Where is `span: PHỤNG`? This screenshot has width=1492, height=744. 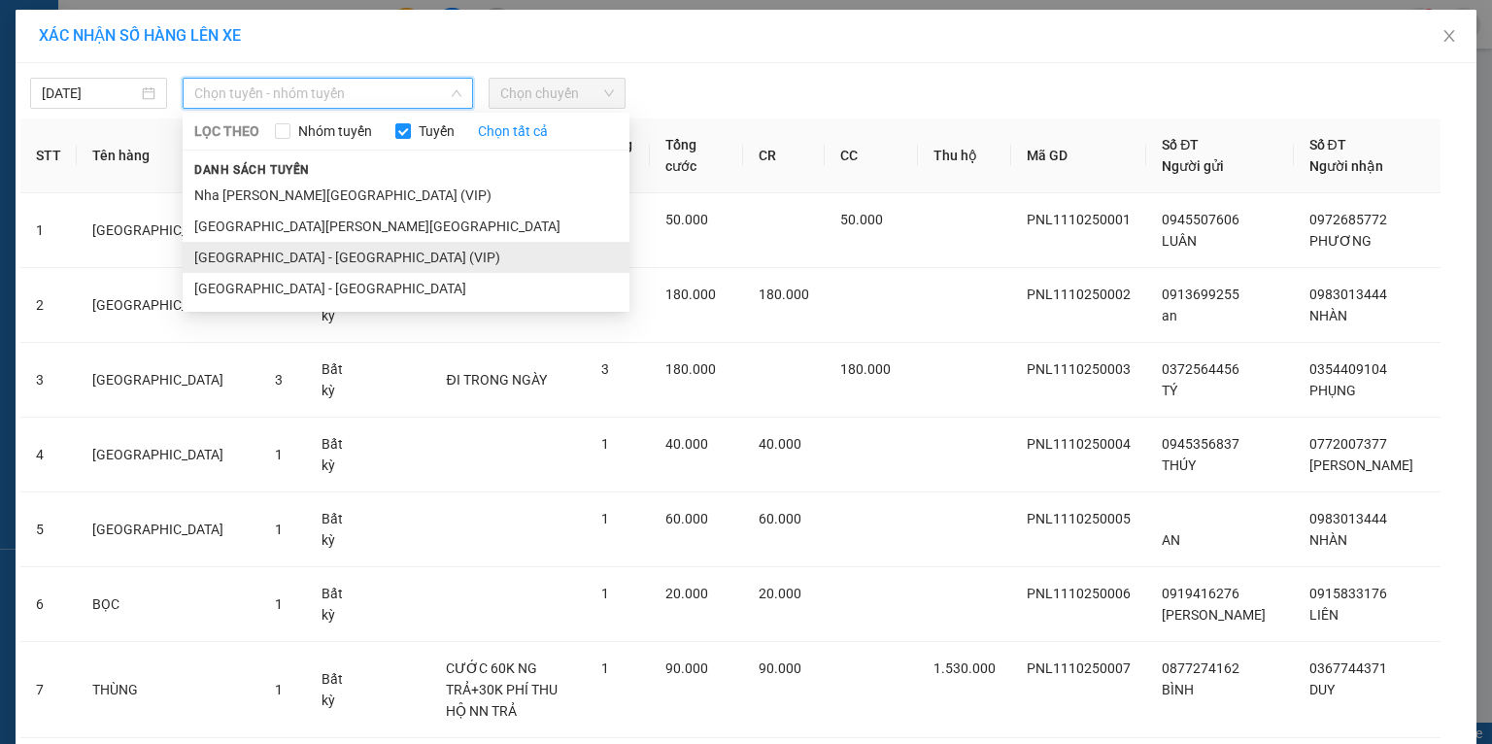 span: PHỤNG is located at coordinates (1332, 390).